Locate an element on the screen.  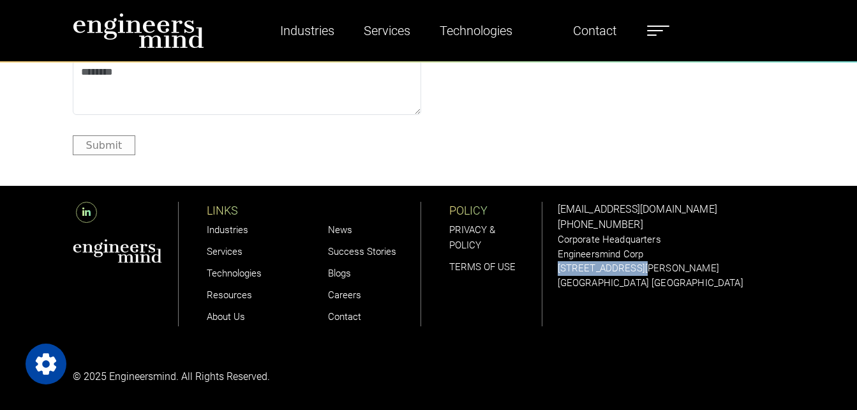
p: © 2025 Engineersmind. All Rights Reserved. is located at coordinates (247, 376).